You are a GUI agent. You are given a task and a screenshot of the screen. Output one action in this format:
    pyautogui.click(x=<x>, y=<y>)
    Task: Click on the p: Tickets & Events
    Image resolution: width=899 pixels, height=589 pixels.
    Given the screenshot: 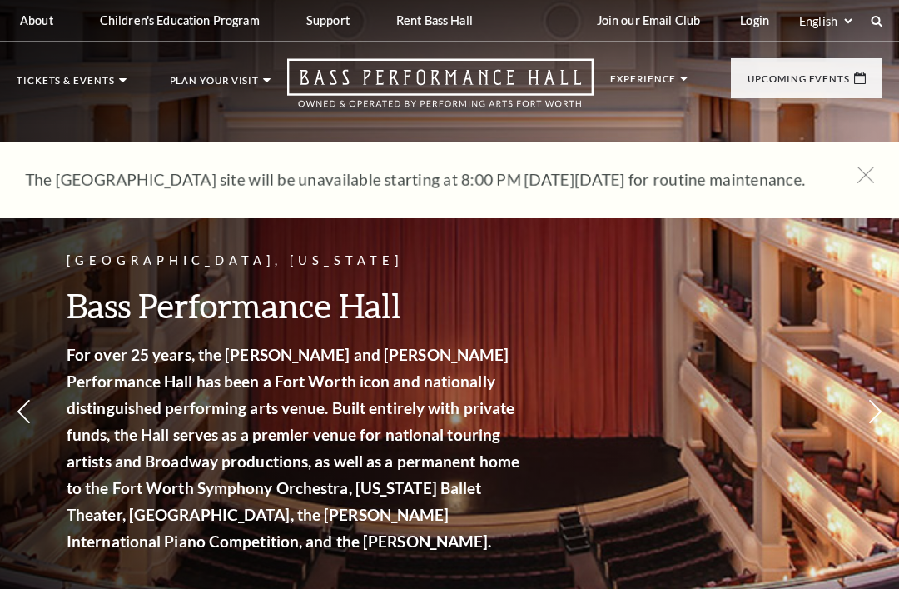 What is the action you would take?
    pyautogui.click(x=66, y=85)
    